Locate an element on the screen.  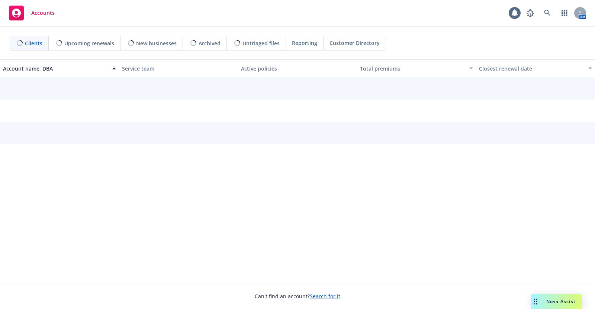
span: Clients is located at coordinates (33, 43).